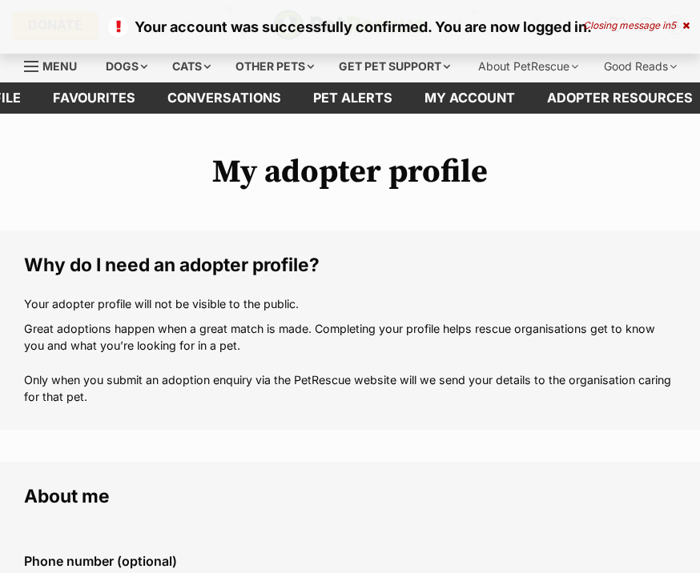 This screenshot has height=573, width=700. I want to click on div: Get pet support, so click(394, 66).